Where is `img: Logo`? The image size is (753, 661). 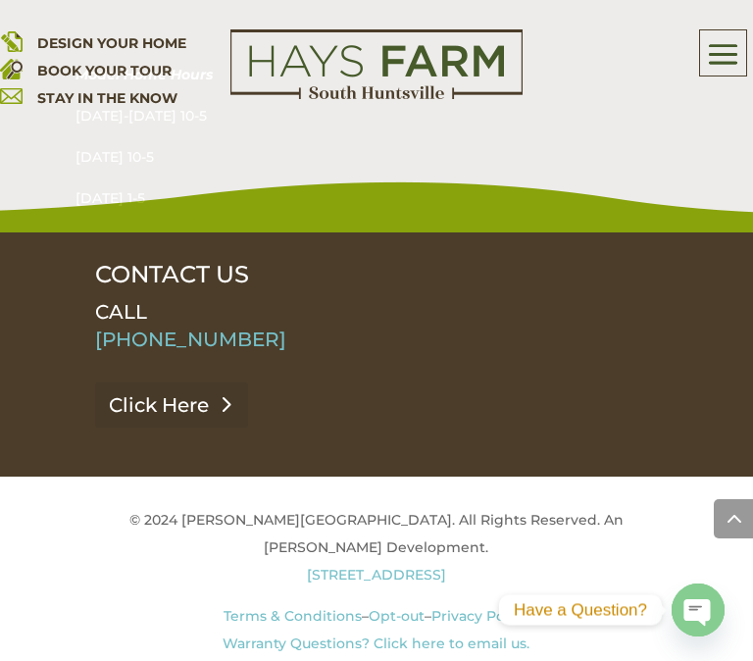
img: Logo is located at coordinates (377, 65).